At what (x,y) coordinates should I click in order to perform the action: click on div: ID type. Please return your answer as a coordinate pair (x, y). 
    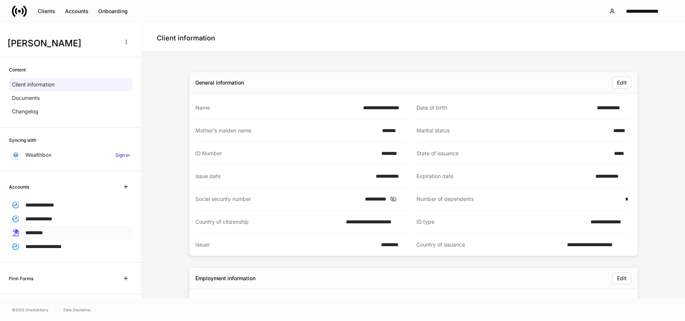
    Looking at the image, I should click on (501, 222).